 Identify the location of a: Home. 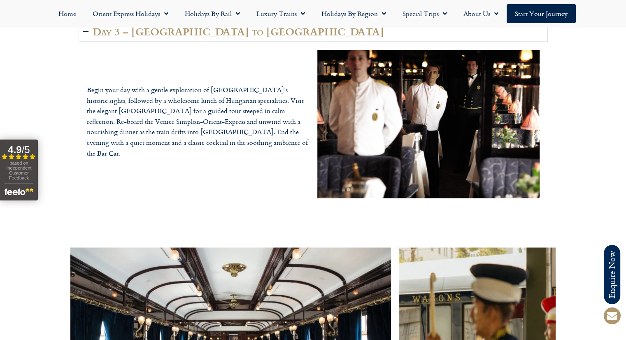
(67, 14).